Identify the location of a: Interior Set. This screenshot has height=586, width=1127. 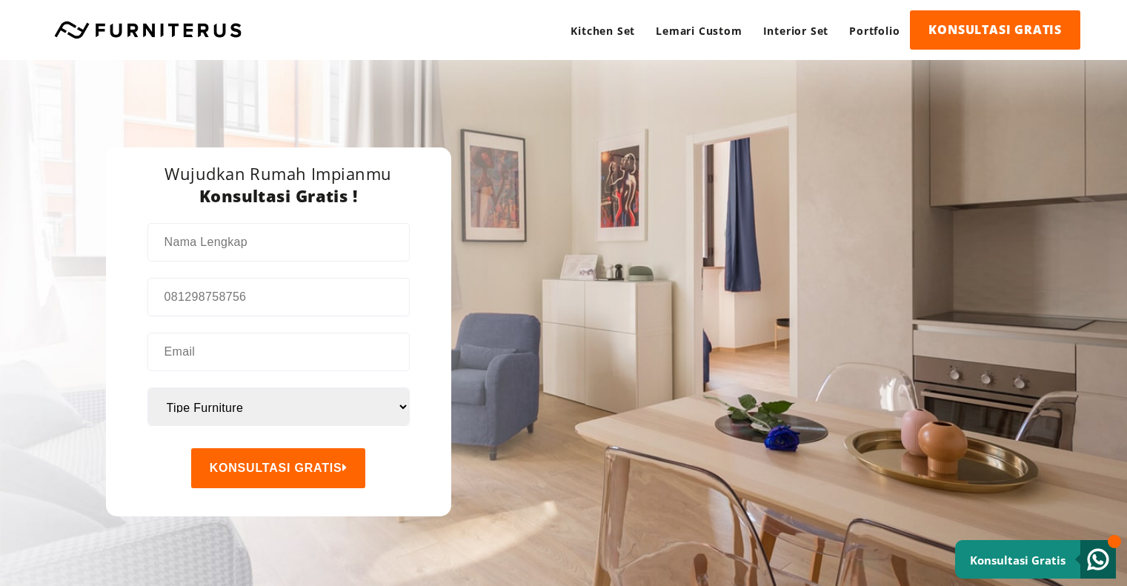
(795, 30).